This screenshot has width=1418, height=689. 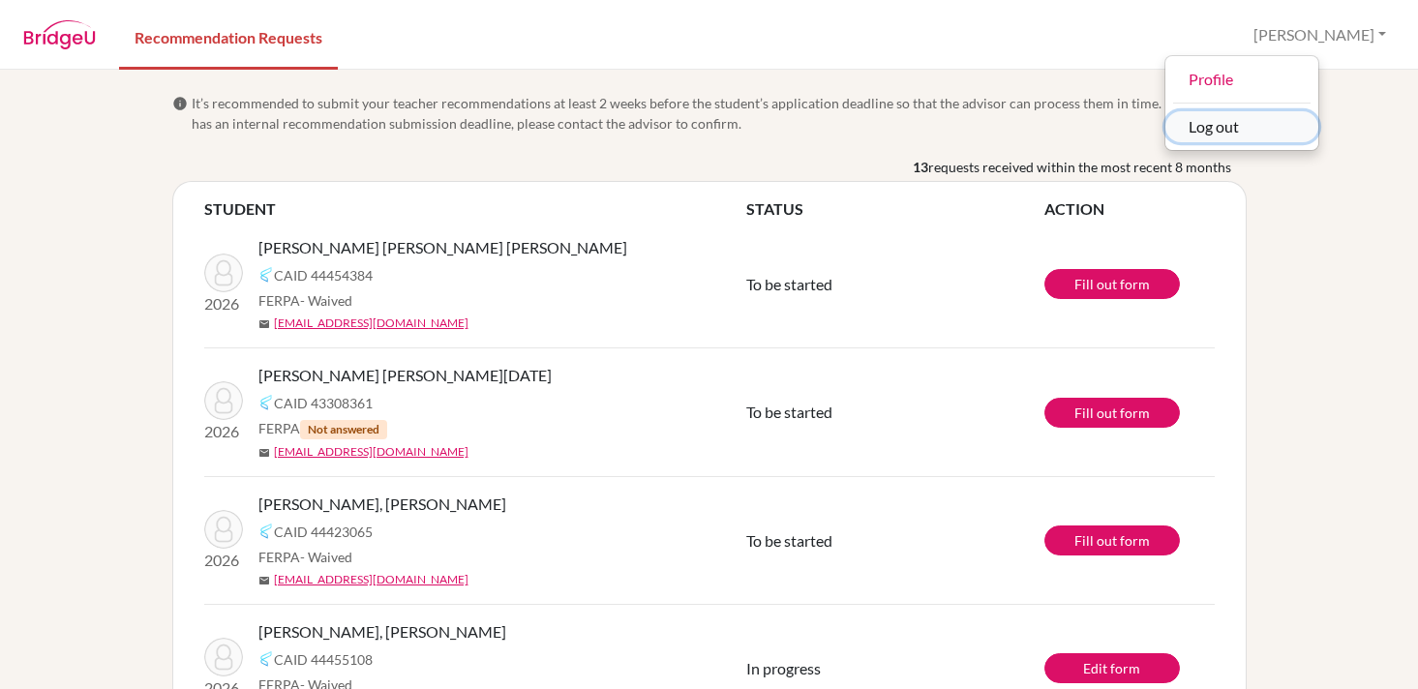 I want to click on span: It’s recommended to submit your teacher recommendations at least 2 weeks before the student’s app..., so click(x=719, y=113).